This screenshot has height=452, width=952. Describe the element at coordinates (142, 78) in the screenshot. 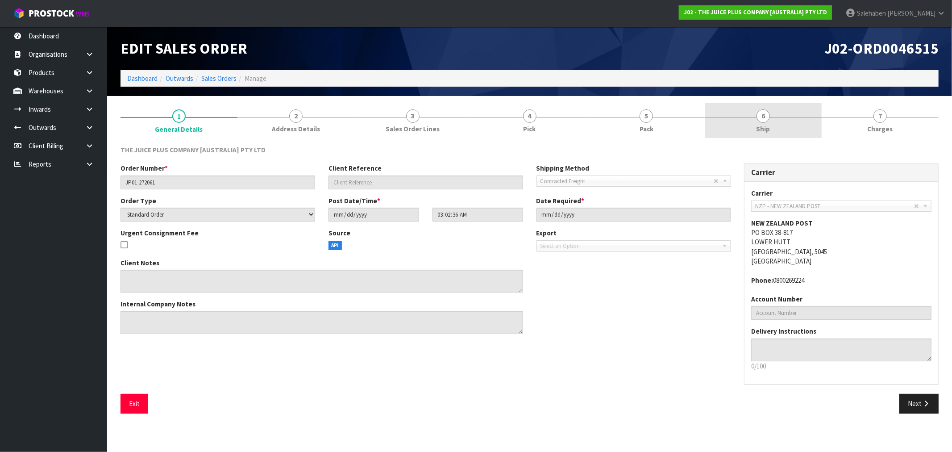

I see `a: Dashboard` at that location.